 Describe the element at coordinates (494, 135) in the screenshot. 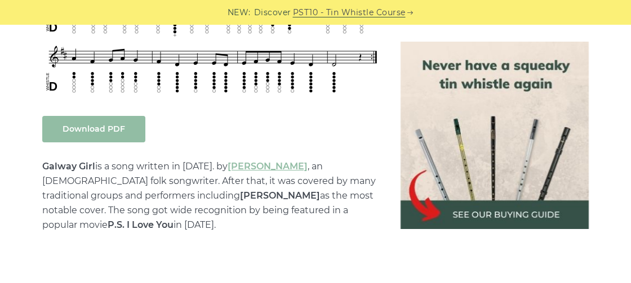

I see `img: tin whistle buying guide` at that location.